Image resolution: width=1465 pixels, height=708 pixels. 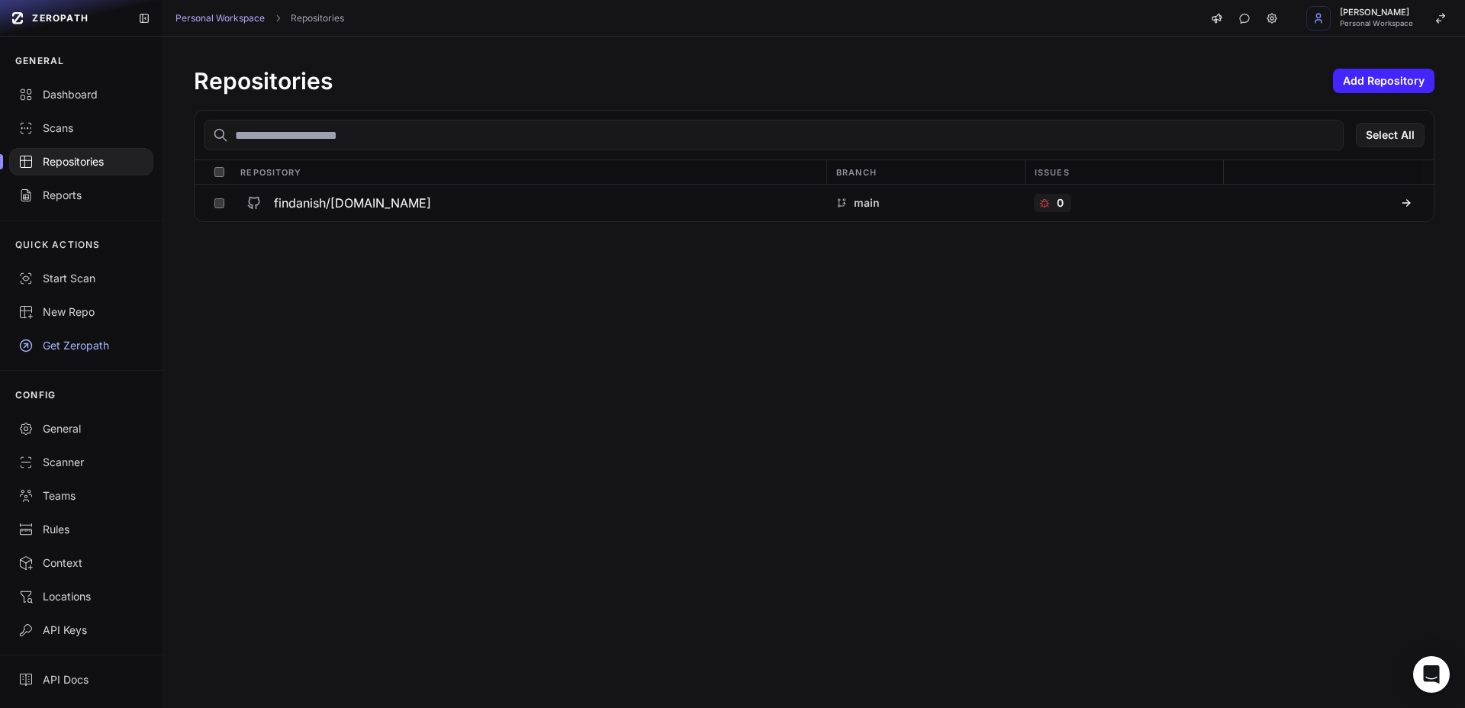 I want to click on div: Scans, so click(x=81, y=128).